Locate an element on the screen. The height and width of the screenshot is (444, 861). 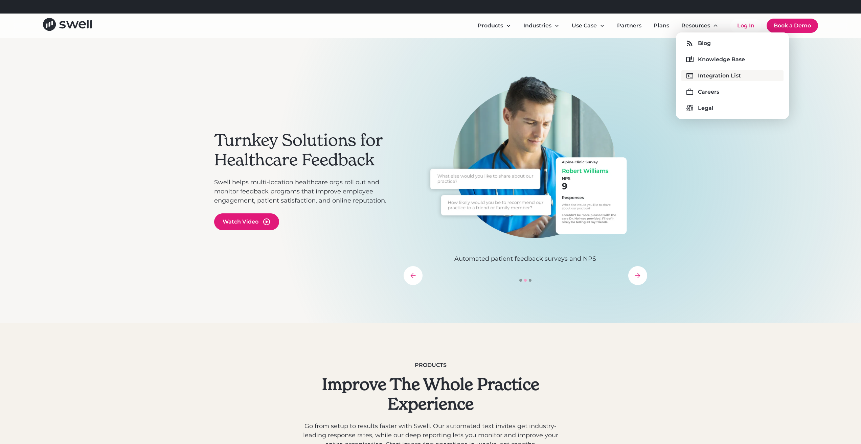
div: Integration List is located at coordinates (719, 76).